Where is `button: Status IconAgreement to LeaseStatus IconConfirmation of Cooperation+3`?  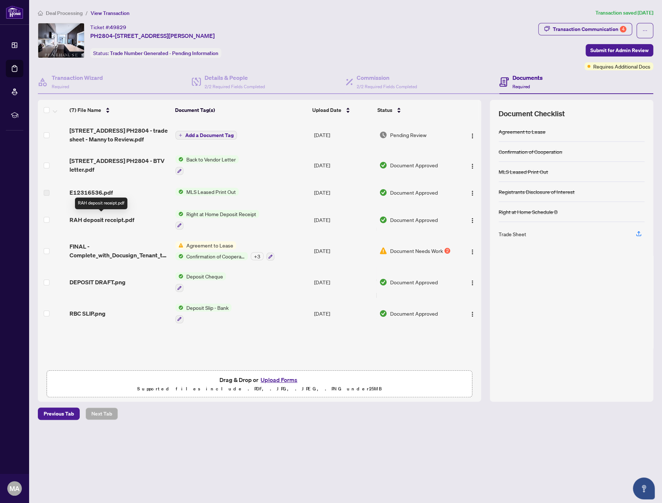
button: Status IconAgreement to LeaseStatus IconConfirmation of Cooperation+3 is located at coordinates (225, 251).